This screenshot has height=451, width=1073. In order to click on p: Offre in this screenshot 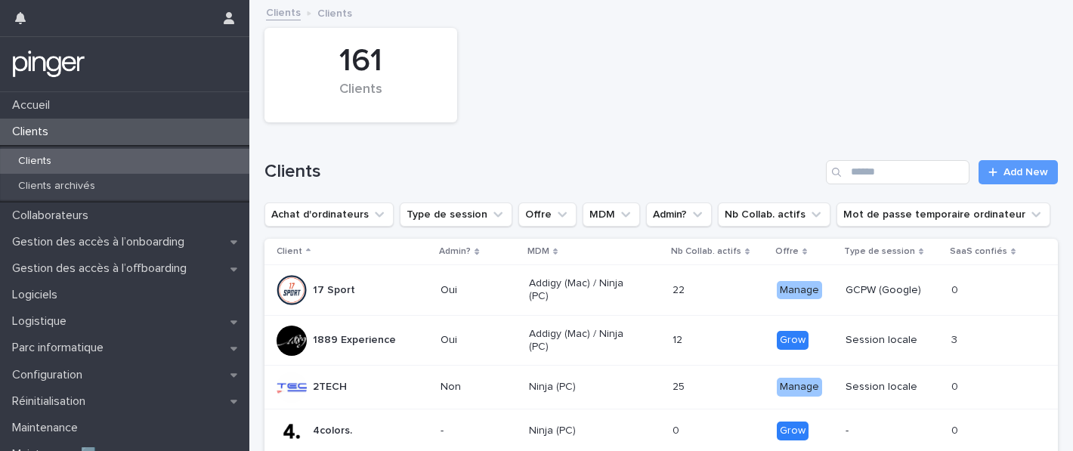, I will do `click(787, 252)`.